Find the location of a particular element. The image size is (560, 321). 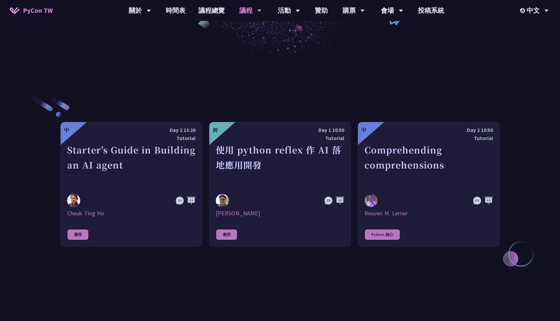

div: Reuven M. Lerner is located at coordinates (429, 214).